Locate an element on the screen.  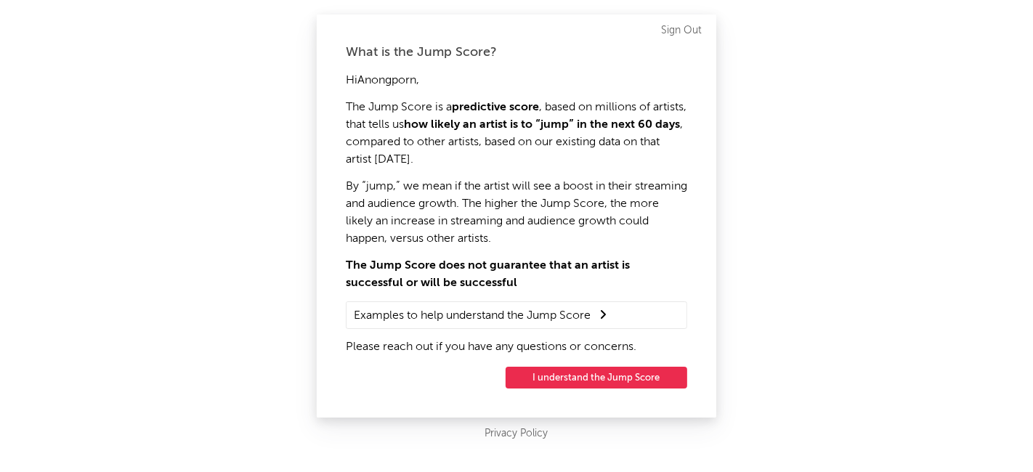
div: What is the Jump Score? is located at coordinates (517, 52).